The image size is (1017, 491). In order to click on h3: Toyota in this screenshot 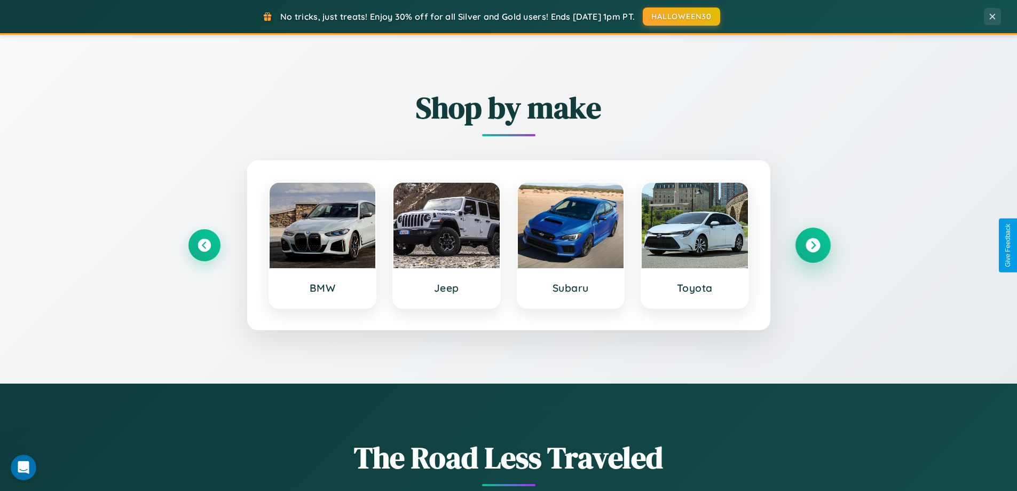, I will do `click(695, 288)`.